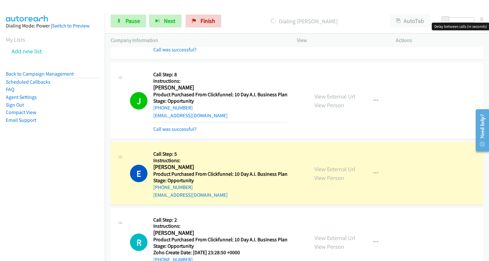  What do you see at coordinates (220, 220) in the screenshot?
I see `h5: Call Step: 2` at bounding box center [220, 220].